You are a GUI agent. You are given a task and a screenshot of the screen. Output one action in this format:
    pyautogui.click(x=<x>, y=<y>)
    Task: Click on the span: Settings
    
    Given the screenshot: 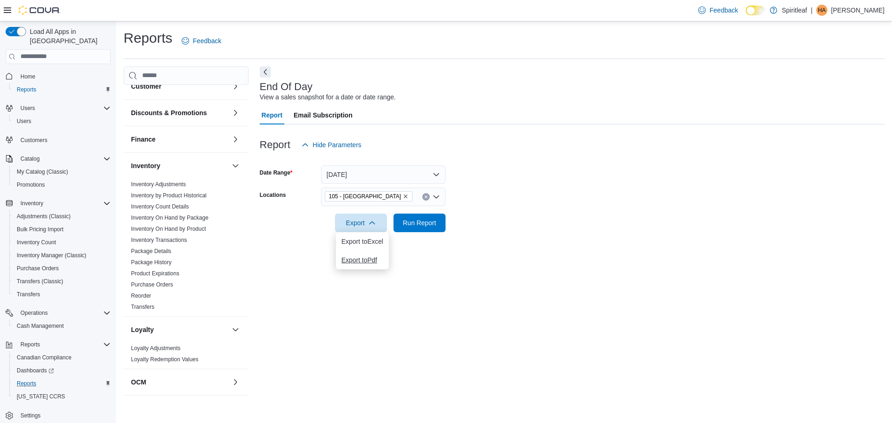 What is the action you would take?
    pyautogui.click(x=30, y=416)
    